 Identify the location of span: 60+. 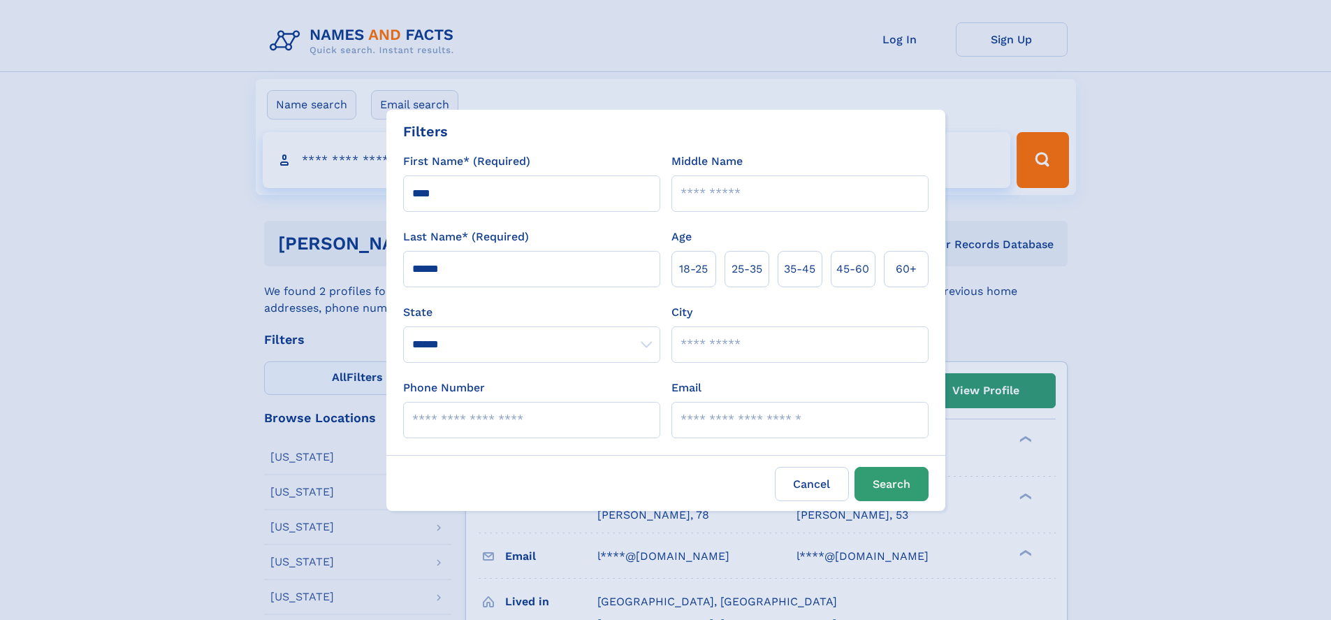
(906, 269).